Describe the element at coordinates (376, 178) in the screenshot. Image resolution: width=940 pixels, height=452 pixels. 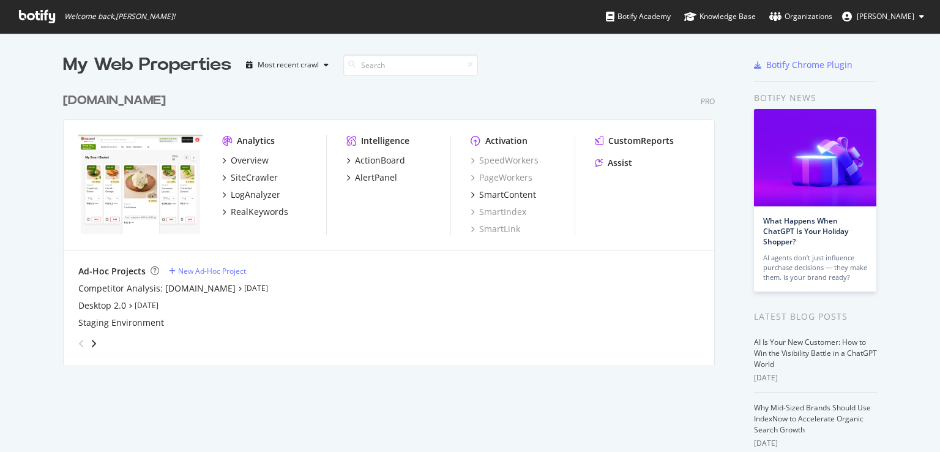
I see `div: AlertPanel` at that location.